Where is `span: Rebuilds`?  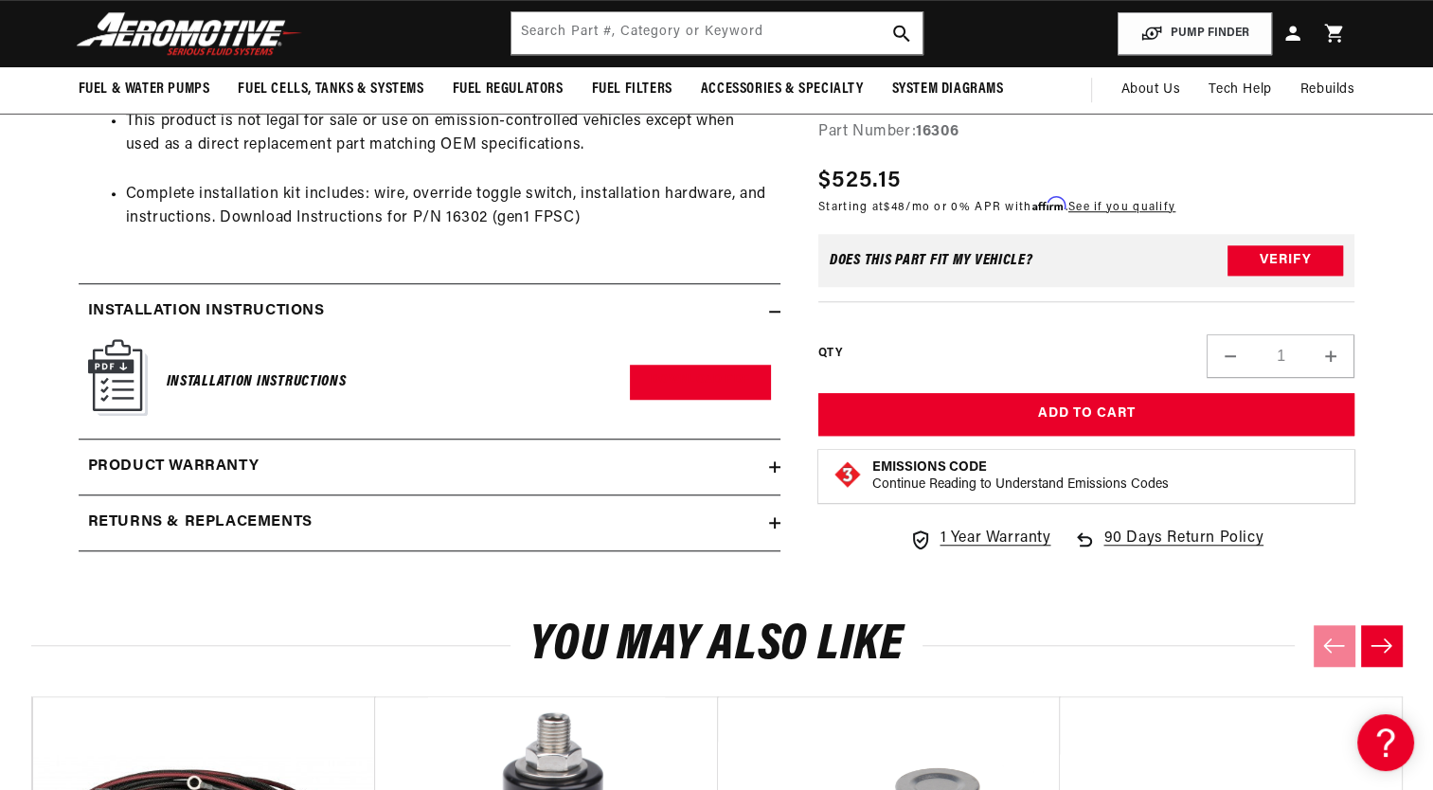 span: Rebuilds is located at coordinates (1328, 90).